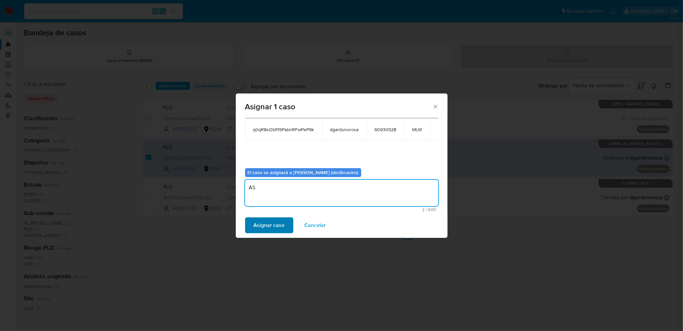 This screenshot has width=683, height=331. I want to click on span: 60930528, so click(386, 130).